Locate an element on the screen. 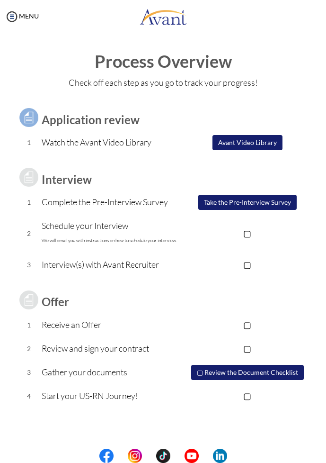 This screenshot has height=463, width=326. img: in.png is located at coordinates (135, 456).